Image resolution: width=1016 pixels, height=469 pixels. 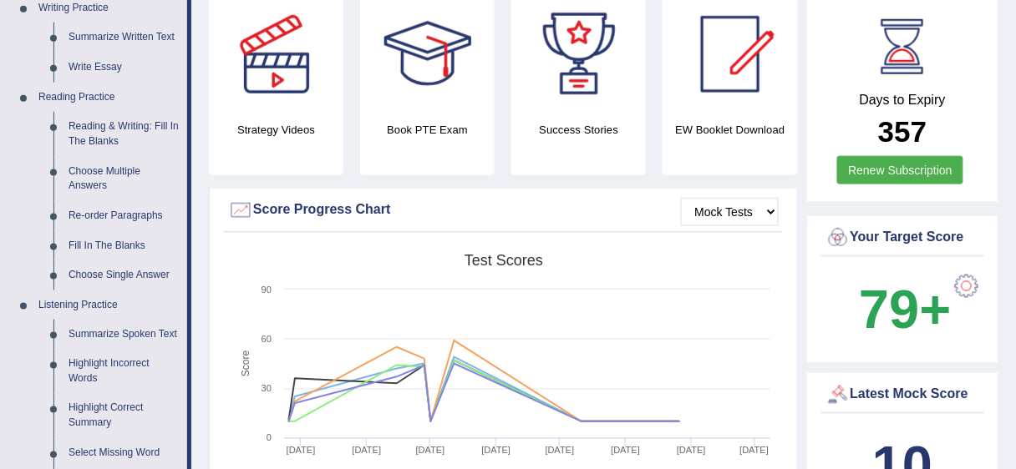 What do you see at coordinates (124, 68) in the screenshot?
I see `a: Write Essay` at bounding box center [124, 68].